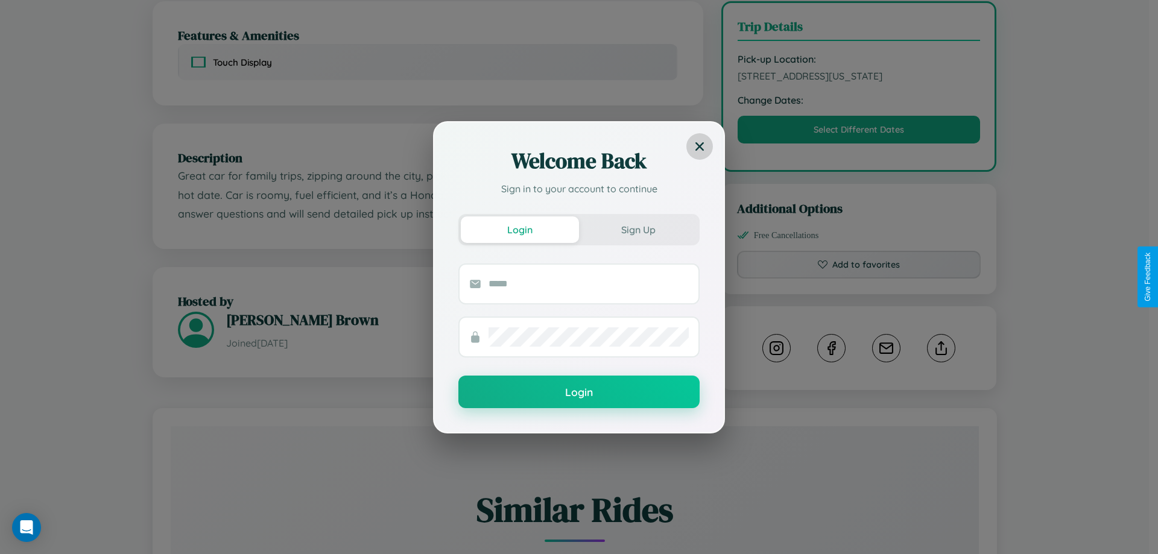 This screenshot has width=1158, height=554. I want to click on div: Give Feedback, so click(1147, 277).